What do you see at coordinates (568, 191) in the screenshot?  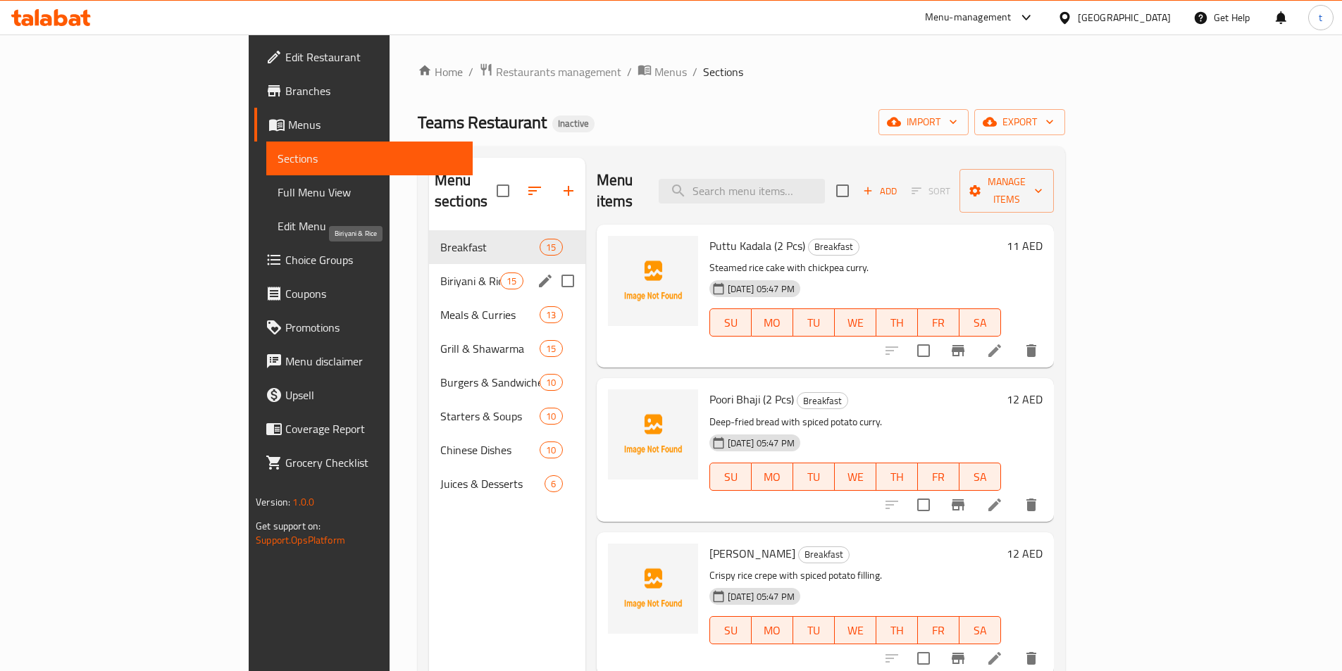 I see `button: Add section` at bounding box center [568, 191].